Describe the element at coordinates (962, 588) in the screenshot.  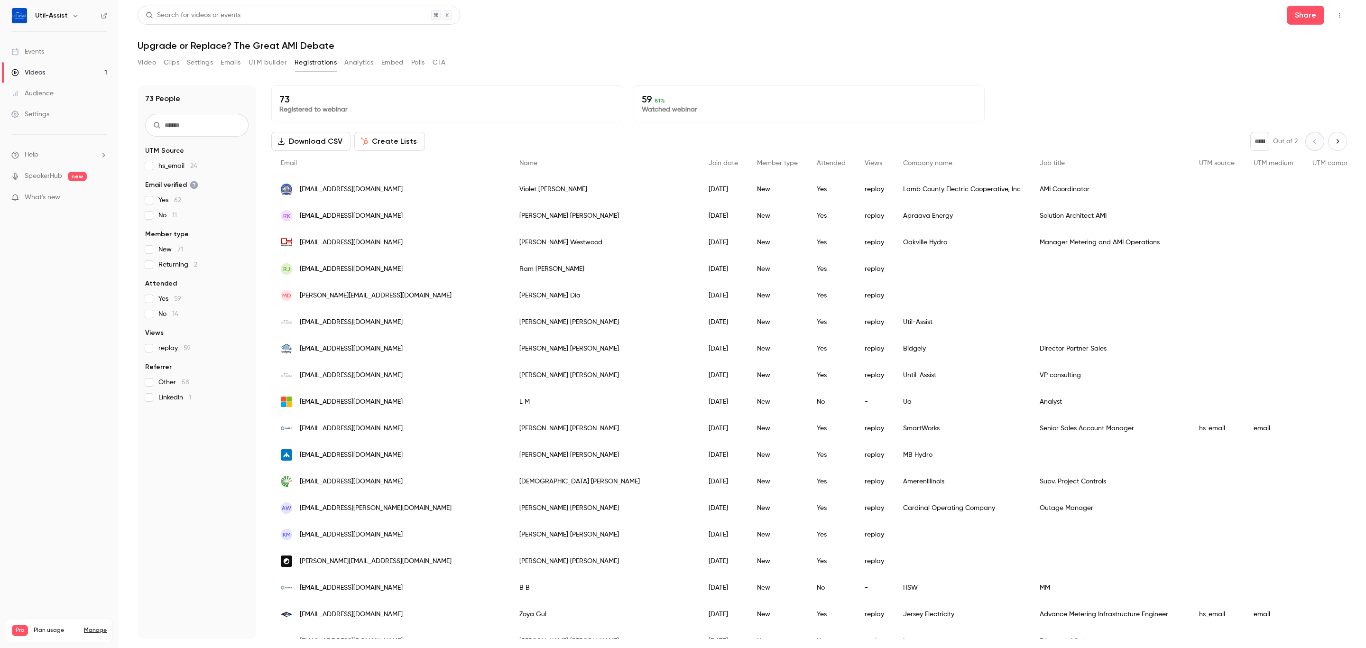
I see `div: HSW` at that location.